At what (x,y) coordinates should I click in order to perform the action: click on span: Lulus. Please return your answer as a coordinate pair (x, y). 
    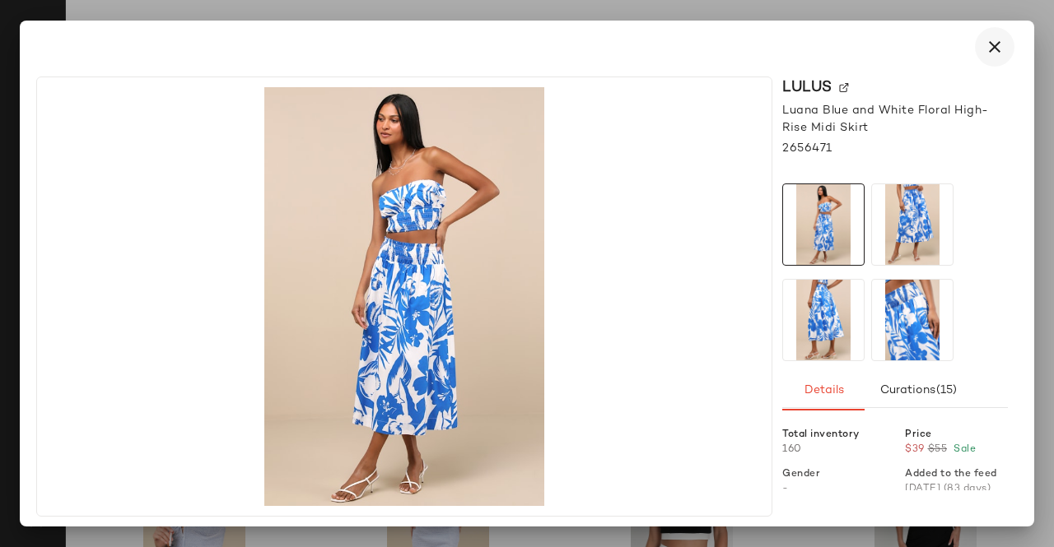
    Looking at the image, I should click on (807, 87).